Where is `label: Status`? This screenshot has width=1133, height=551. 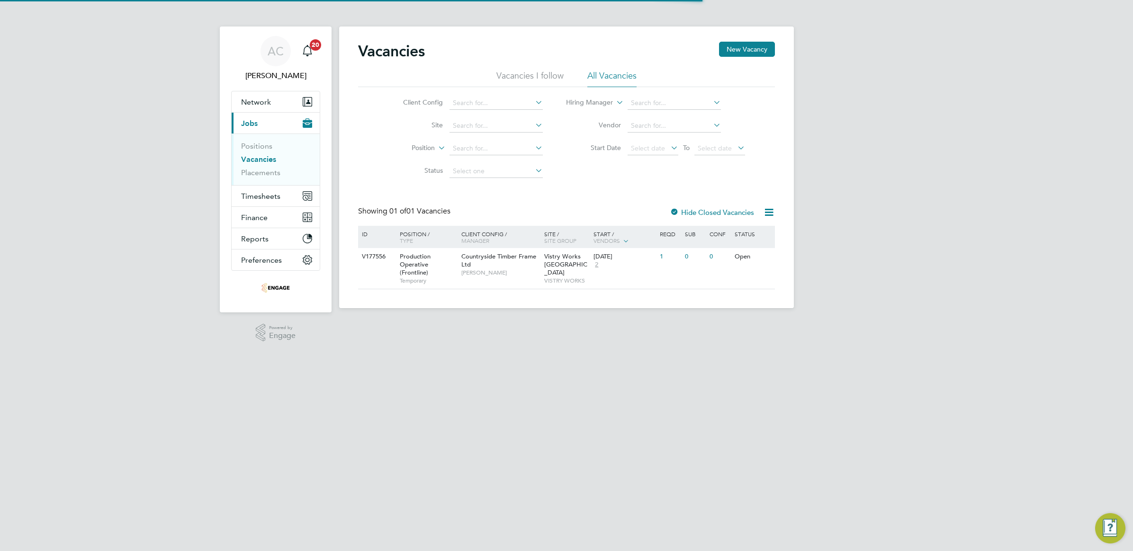
label: Status is located at coordinates (416, 171).